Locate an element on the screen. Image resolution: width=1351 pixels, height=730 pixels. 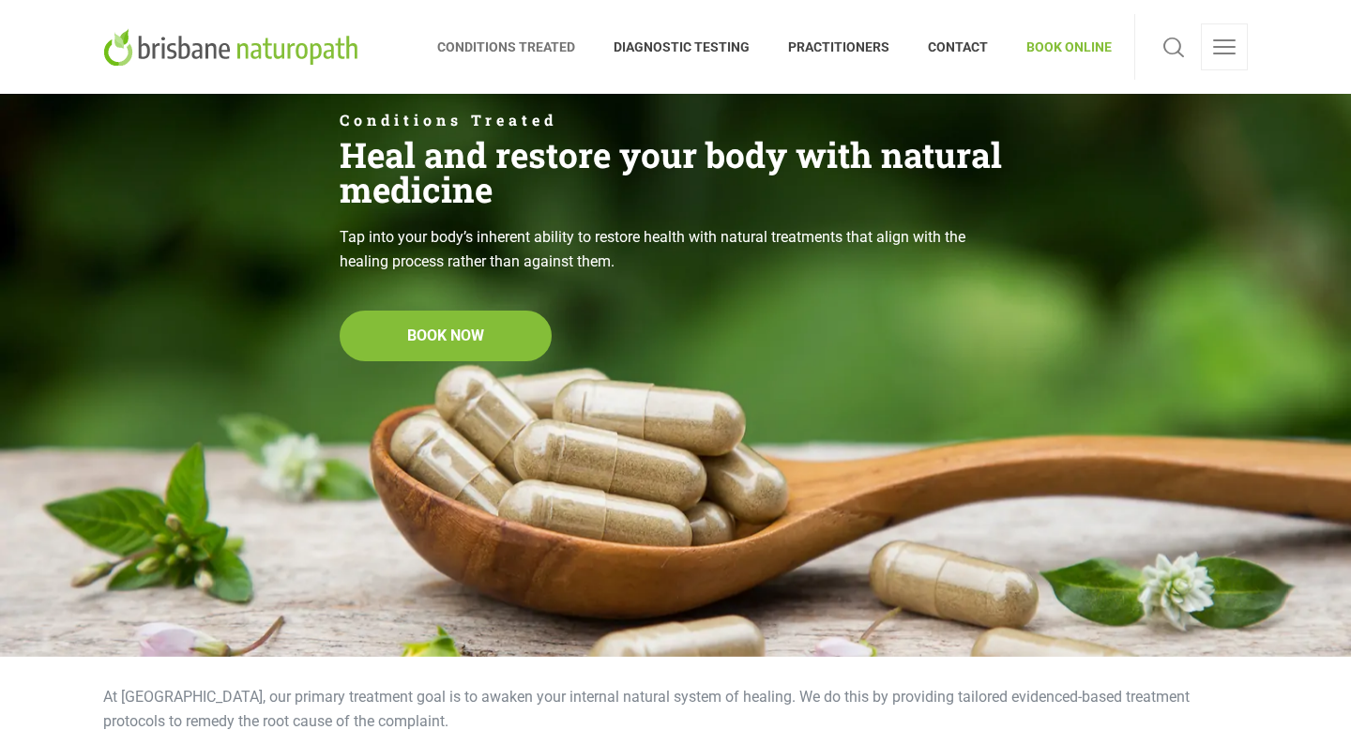
a: CONDITIONS TREATED is located at coordinates (516, 47).